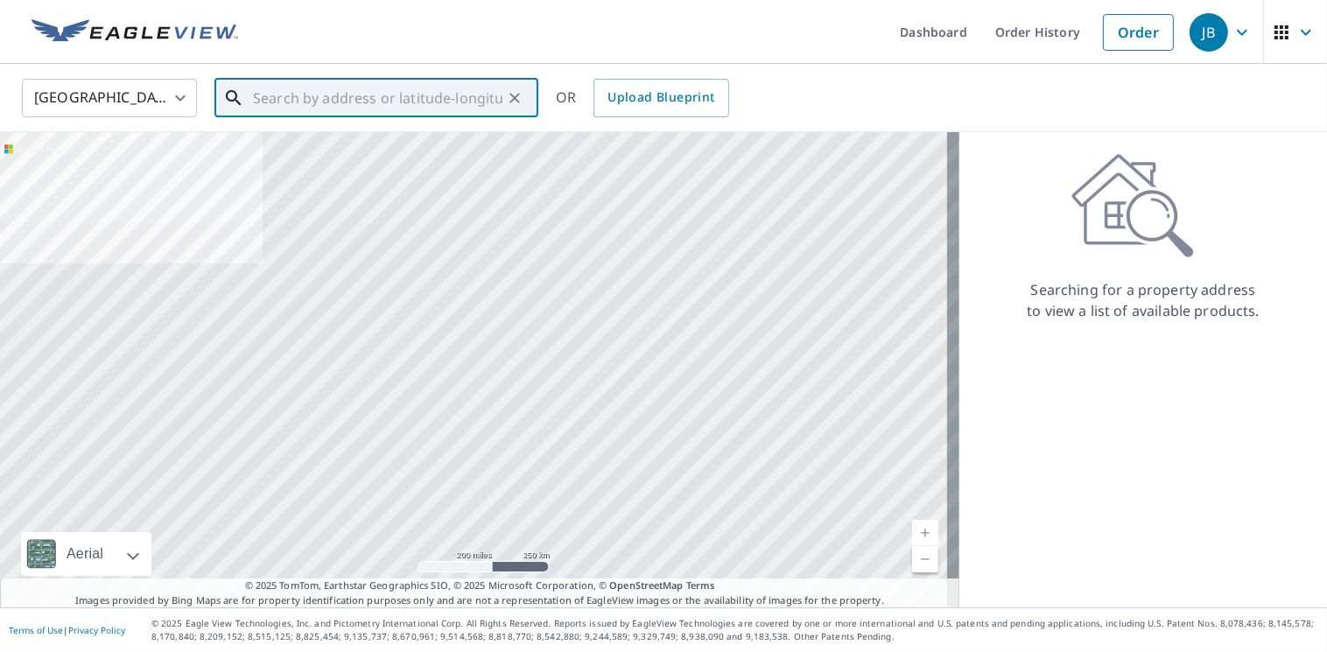 The height and width of the screenshot is (652, 1327). What do you see at coordinates (700, 585) in the screenshot?
I see `a: Terms` at bounding box center [700, 585].